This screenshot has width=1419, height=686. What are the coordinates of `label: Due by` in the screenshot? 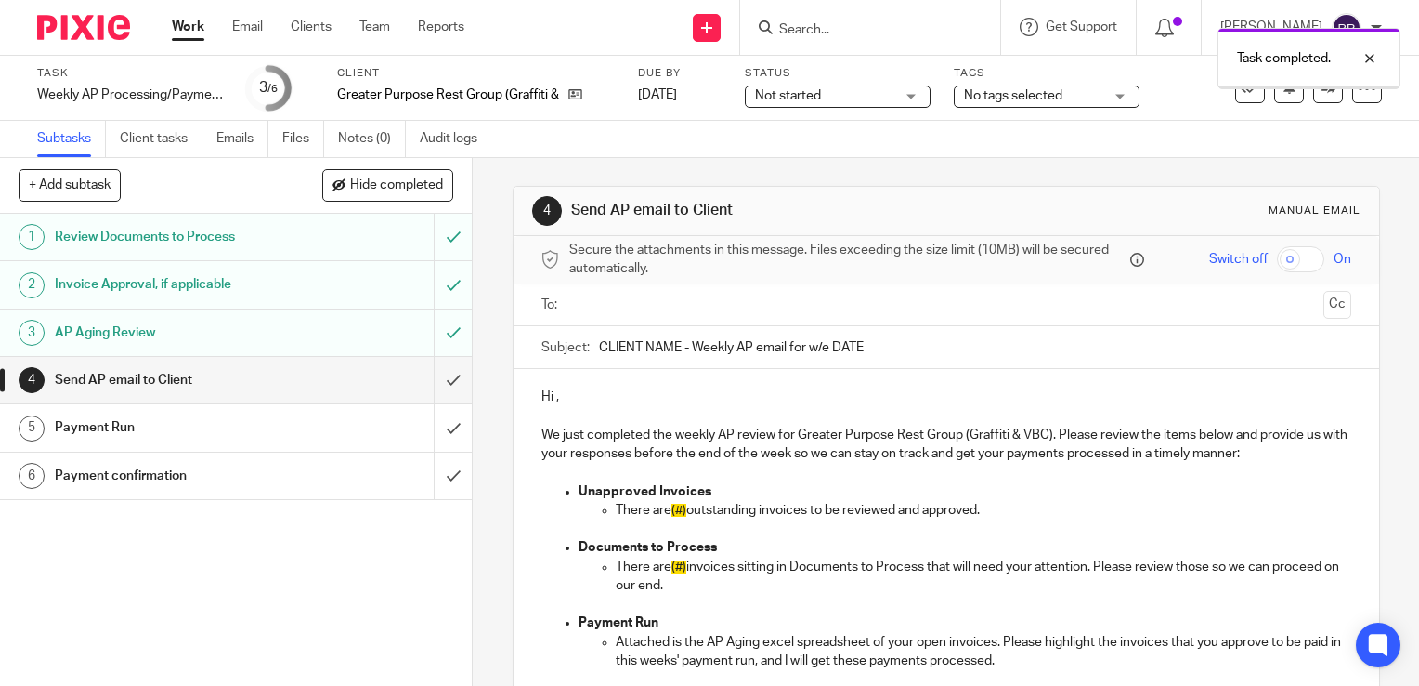 It's located at (680, 73).